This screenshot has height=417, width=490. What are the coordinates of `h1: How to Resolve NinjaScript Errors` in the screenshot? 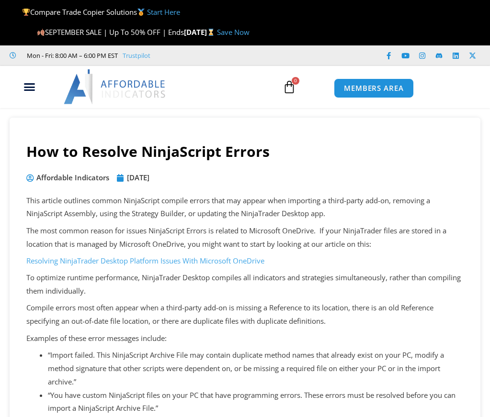 It's located at (245, 152).